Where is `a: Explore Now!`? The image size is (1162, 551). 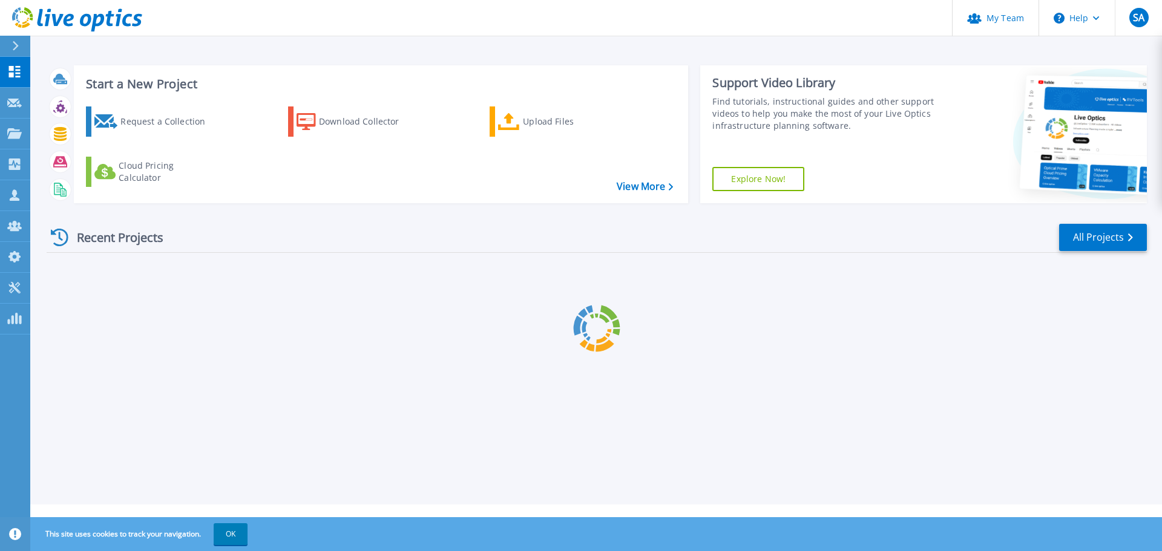 a: Explore Now! is located at coordinates (758, 179).